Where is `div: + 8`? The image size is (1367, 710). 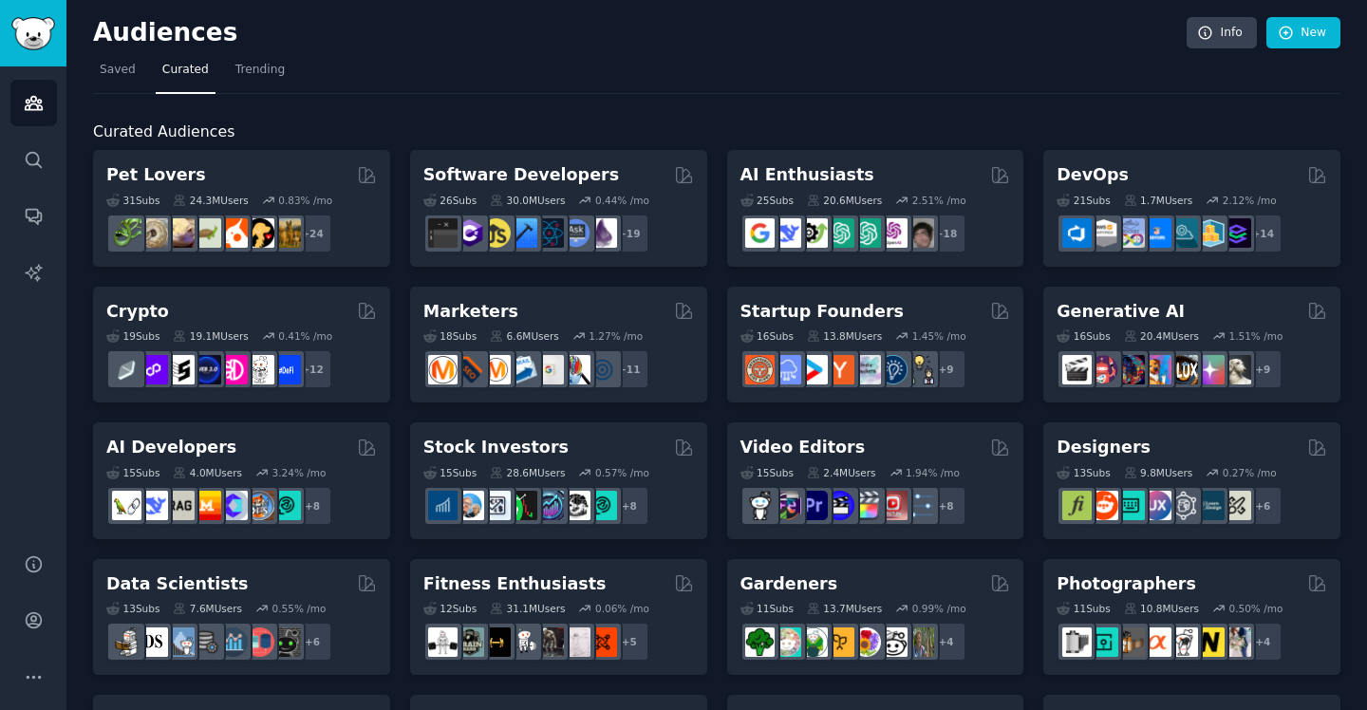 div: + 8 is located at coordinates (947, 506).